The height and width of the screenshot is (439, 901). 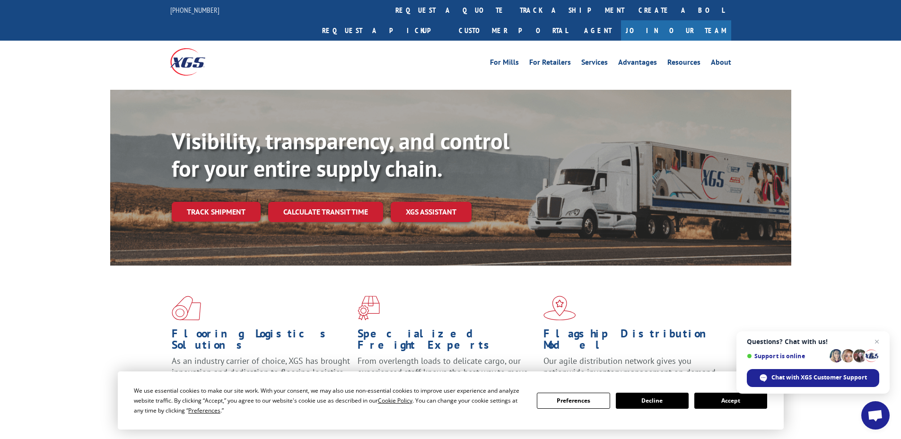 What do you see at coordinates (573, 401) in the screenshot?
I see `button: Preferences` at bounding box center [573, 401].